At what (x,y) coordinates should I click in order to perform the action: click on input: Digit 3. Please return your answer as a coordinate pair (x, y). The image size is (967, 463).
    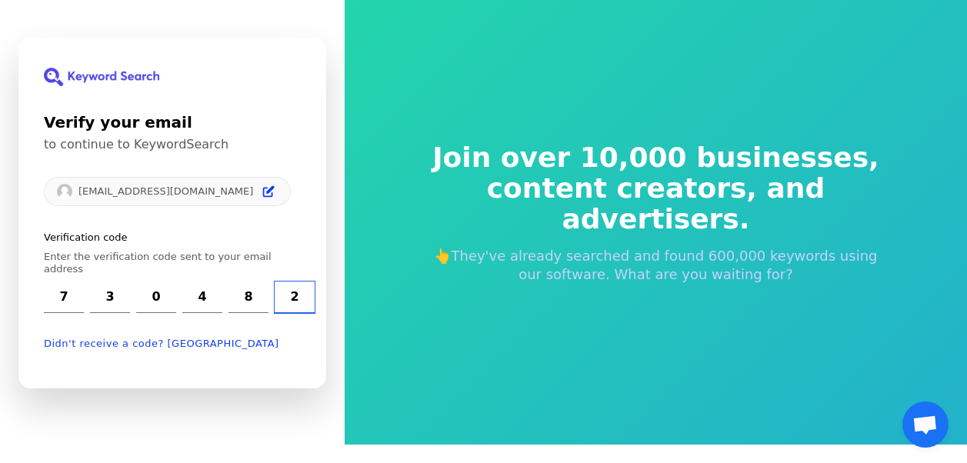
    Looking at the image, I should click on (156, 298).